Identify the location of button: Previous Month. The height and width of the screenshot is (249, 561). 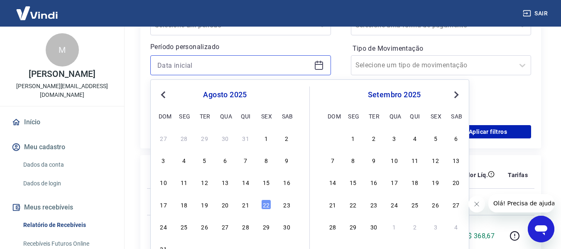
(163, 95).